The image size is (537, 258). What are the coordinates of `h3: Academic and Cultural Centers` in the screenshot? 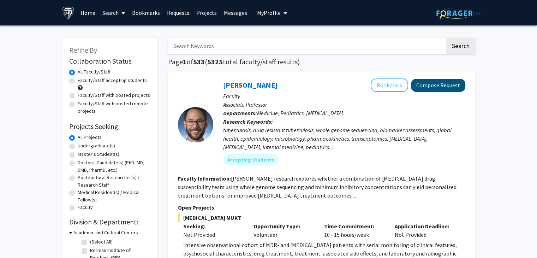 It's located at (106, 232).